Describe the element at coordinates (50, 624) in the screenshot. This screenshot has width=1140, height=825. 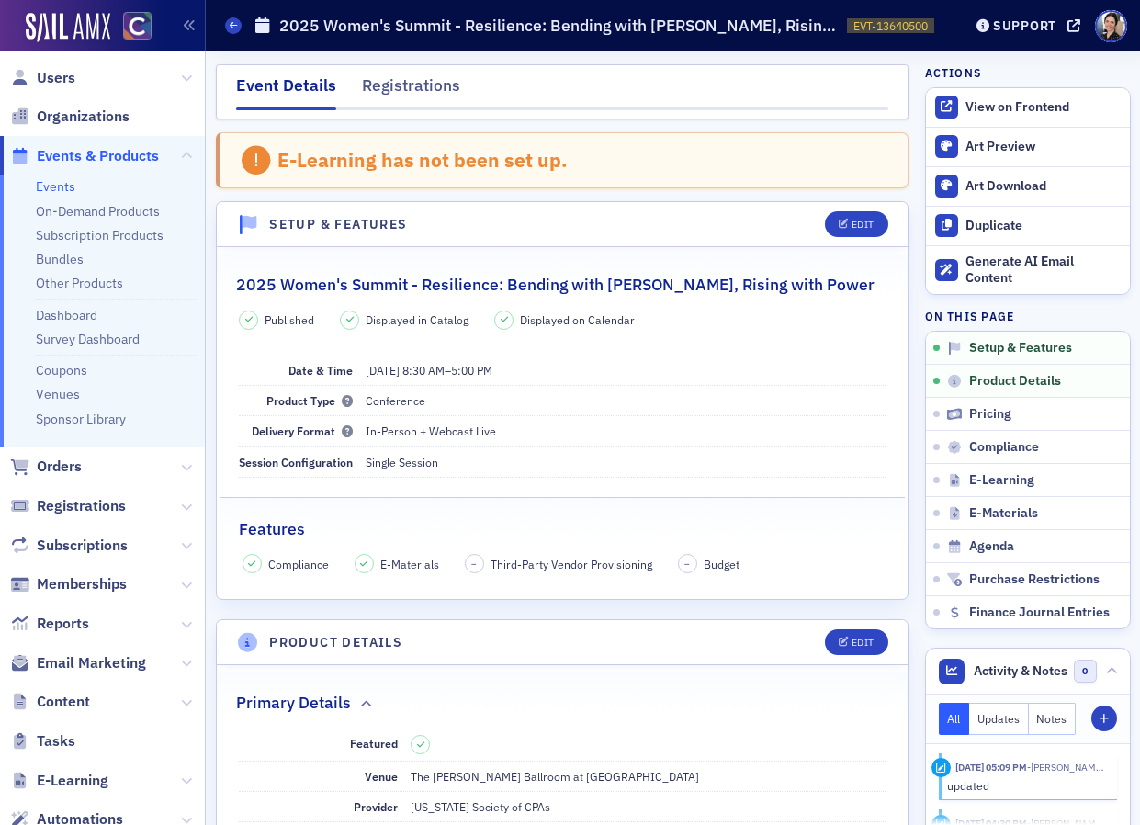
I see `a: Reports` at that location.